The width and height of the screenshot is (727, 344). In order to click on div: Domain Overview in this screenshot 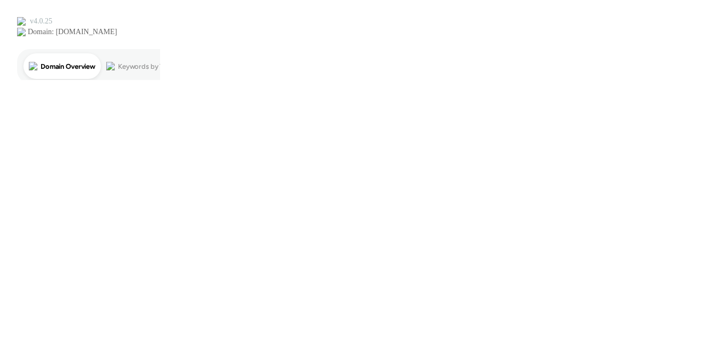, I will do `click(68, 66)`.